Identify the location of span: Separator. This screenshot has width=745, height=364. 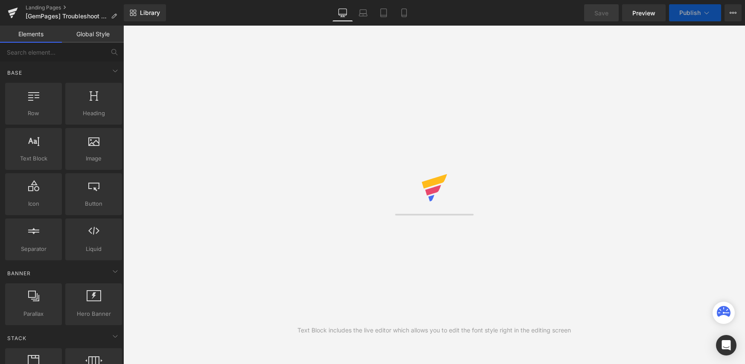
(33, 249).